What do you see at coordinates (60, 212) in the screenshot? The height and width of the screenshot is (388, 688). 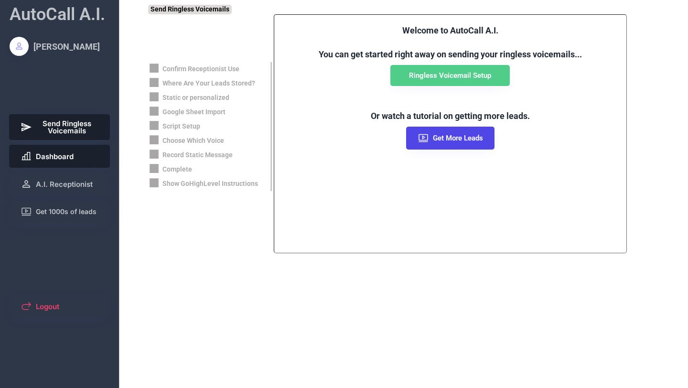 I see `button: Get 1000s of leads` at bounding box center [60, 212].